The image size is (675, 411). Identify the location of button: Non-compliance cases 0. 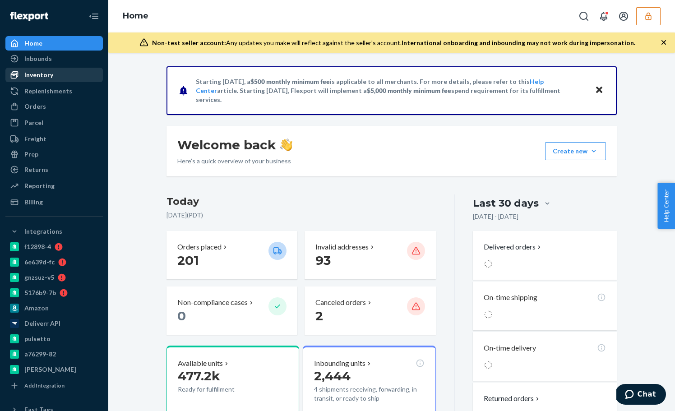
(232, 310).